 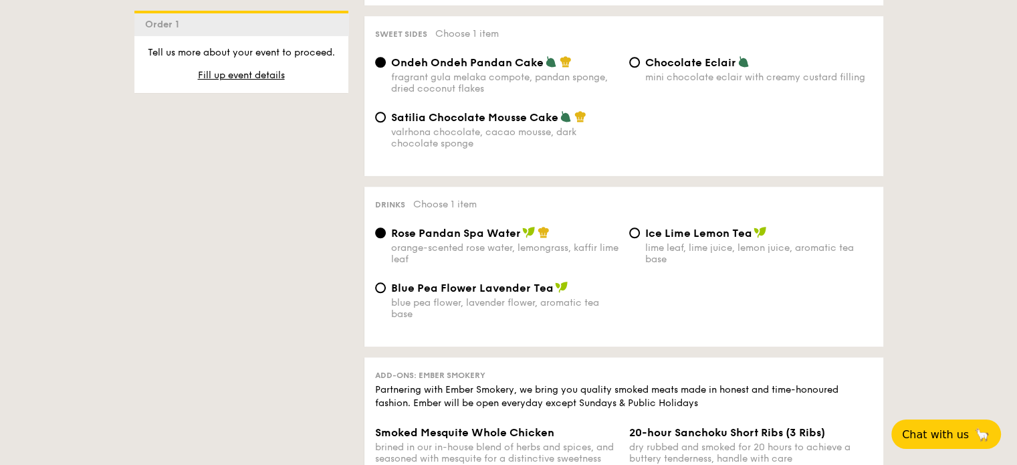 What do you see at coordinates (935, 434) in the screenshot?
I see `span: Chat with us` at bounding box center [935, 434].